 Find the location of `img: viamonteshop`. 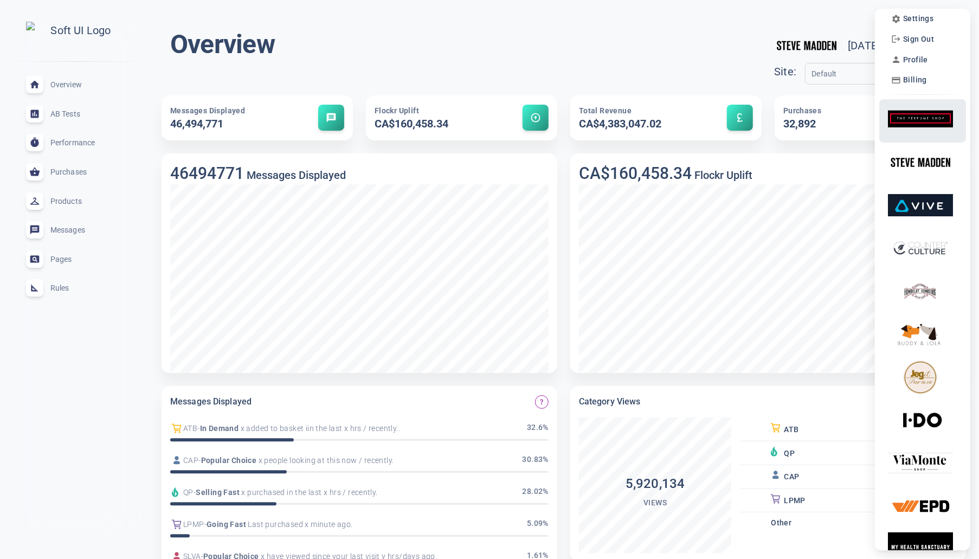

img: viamonteshop is located at coordinates (920, 463).